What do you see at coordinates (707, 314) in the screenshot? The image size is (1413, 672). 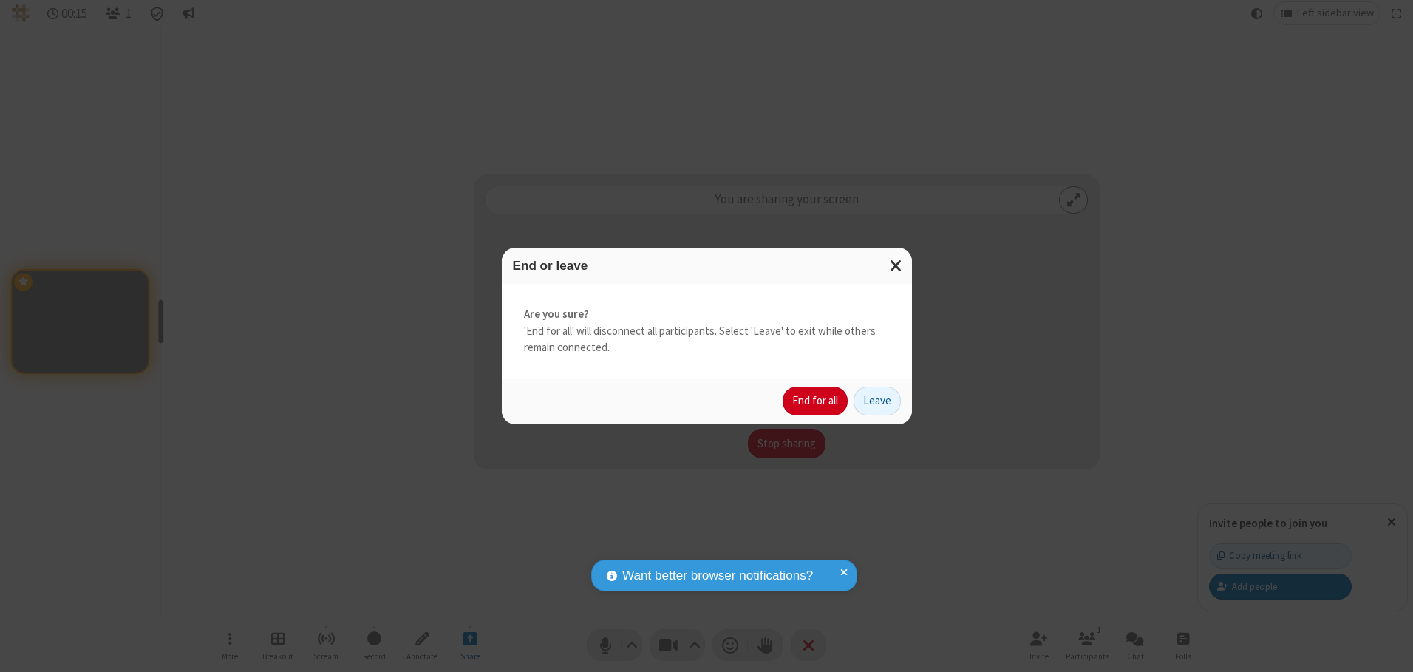 I see `strong: Are you sure?` at bounding box center [707, 314].